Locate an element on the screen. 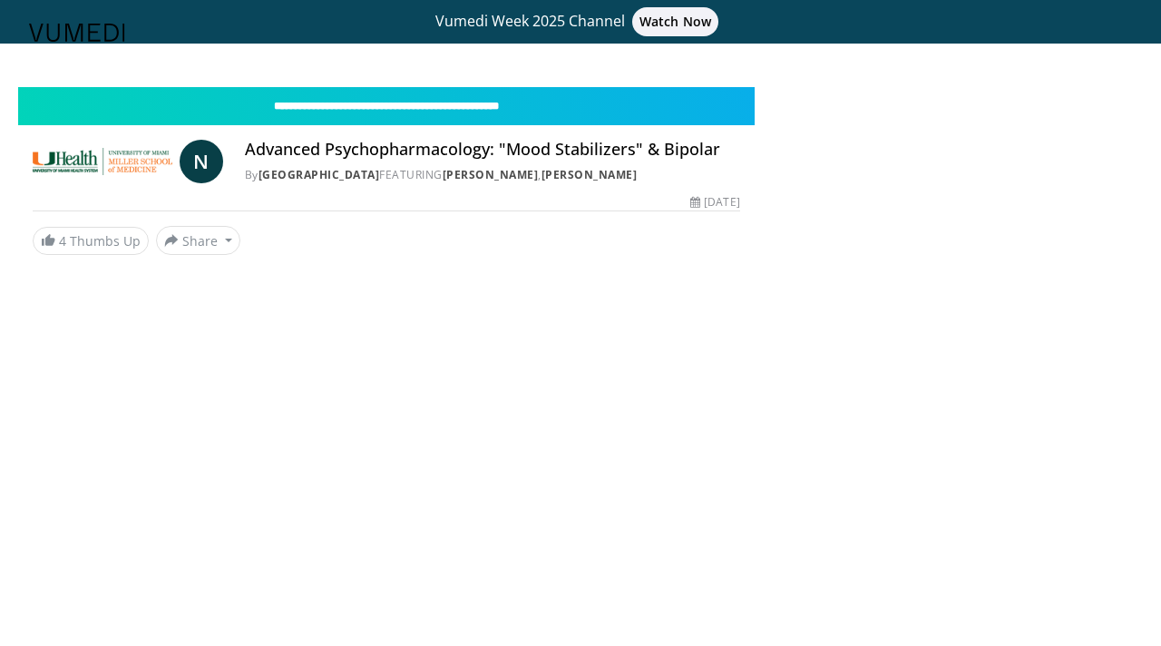 The height and width of the screenshot is (646, 1161). img: University of Miami is located at coordinates (102, 161).